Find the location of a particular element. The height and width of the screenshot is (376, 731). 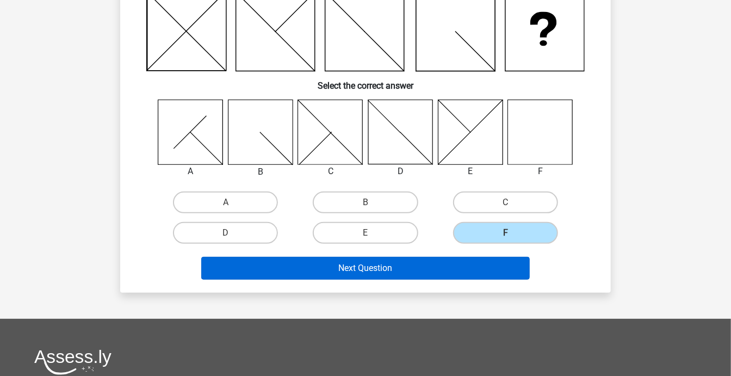

div: B is located at coordinates (261, 172).